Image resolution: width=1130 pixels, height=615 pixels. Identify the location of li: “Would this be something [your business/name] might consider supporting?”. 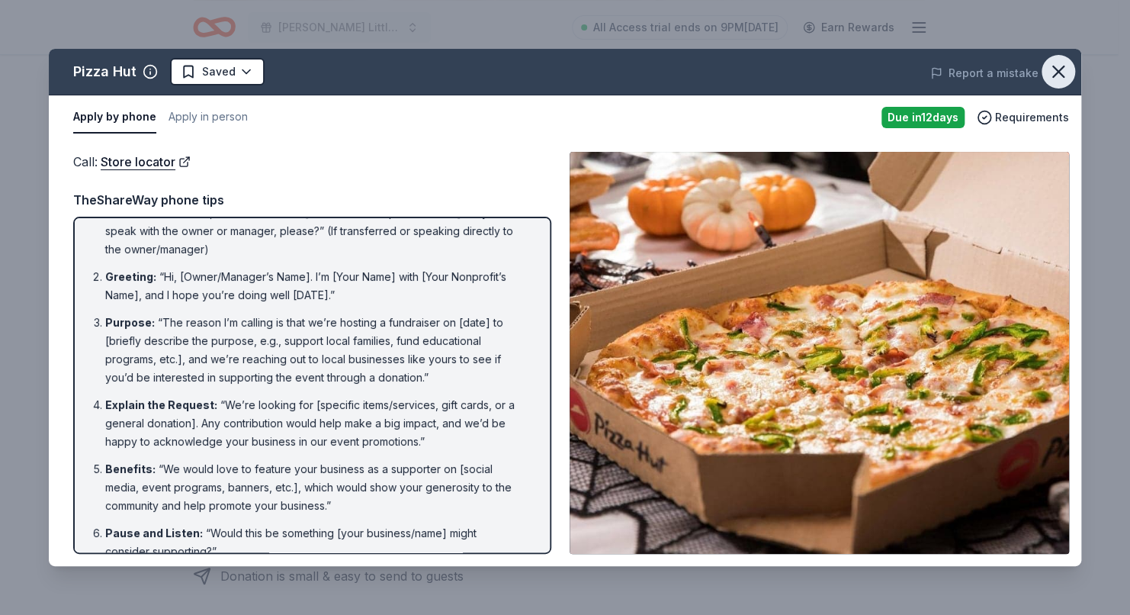
(316, 542).